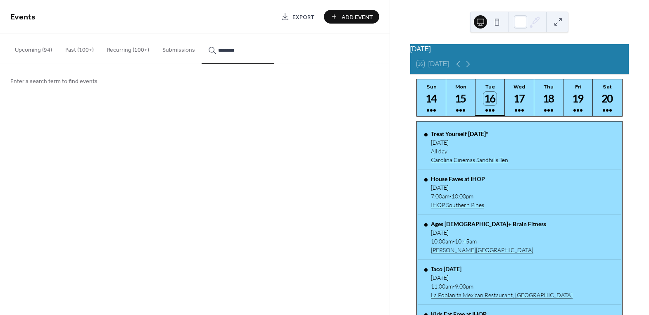  I want to click on div: 17, so click(519, 98).